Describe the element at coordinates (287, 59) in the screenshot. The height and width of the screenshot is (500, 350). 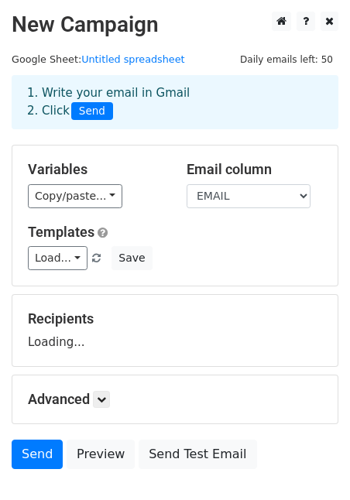
I see `a: Daily emails left: 50` at that location.